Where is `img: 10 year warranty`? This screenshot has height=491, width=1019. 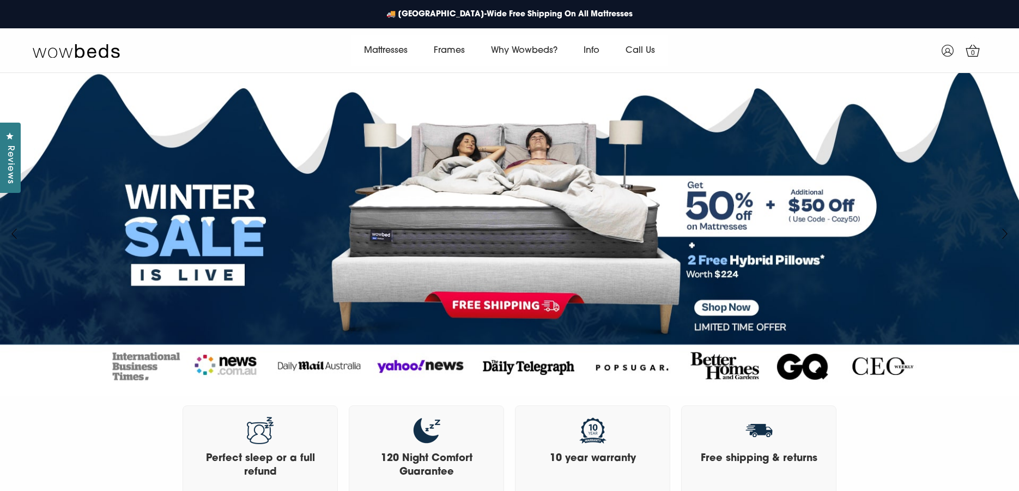 img: 10 year warranty is located at coordinates (593, 430).